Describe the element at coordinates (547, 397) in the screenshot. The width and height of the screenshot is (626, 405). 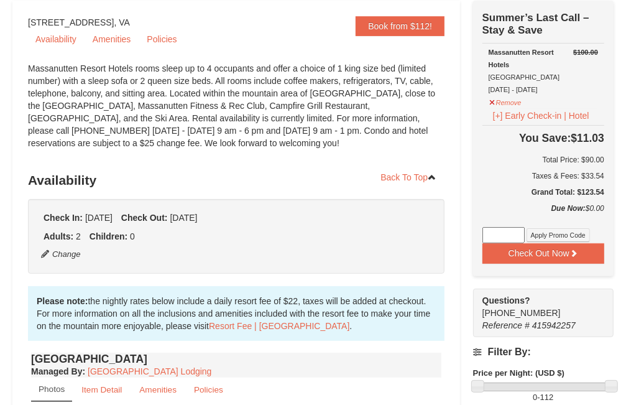
I see `span: 112` at that location.